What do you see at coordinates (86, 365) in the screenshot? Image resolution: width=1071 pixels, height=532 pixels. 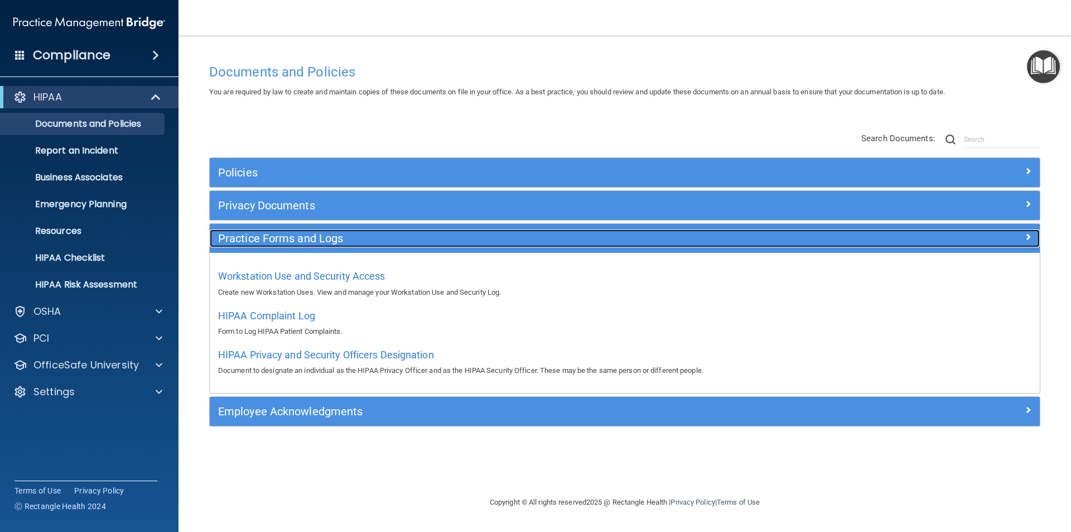 I see `p: OfficeSafe University` at bounding box center [86, 365].